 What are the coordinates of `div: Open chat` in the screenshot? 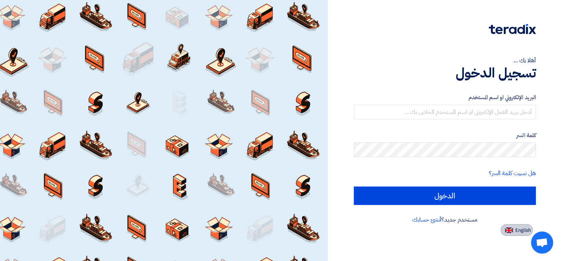 It's located at (542, 242).